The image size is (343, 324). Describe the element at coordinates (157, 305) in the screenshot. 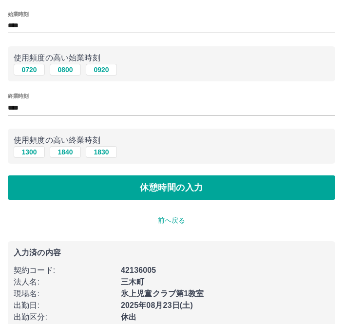

I see `b: 2025年08月23日(土)` at that location.